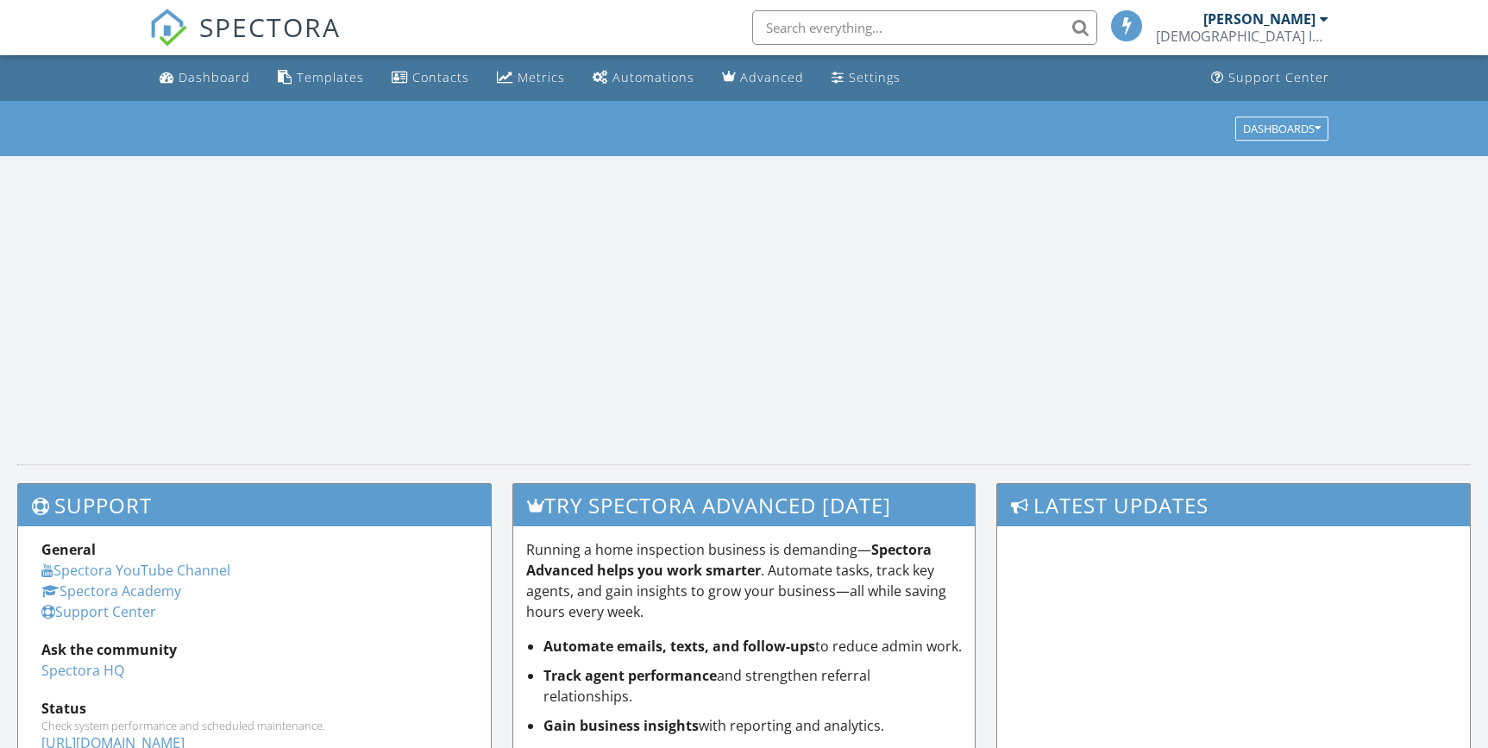 This screenshot has height=748, width=1488. Describe the element at coordinates (254, 708) in the screenshot. I see `div: Status` at that location.